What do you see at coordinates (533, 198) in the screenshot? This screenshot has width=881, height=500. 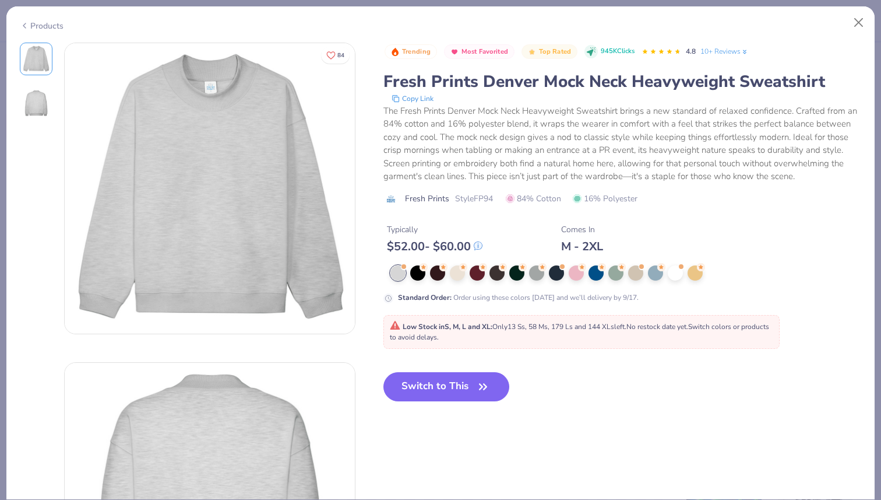 I see `span: 84% Cotton` at bounding box center [533, 198].